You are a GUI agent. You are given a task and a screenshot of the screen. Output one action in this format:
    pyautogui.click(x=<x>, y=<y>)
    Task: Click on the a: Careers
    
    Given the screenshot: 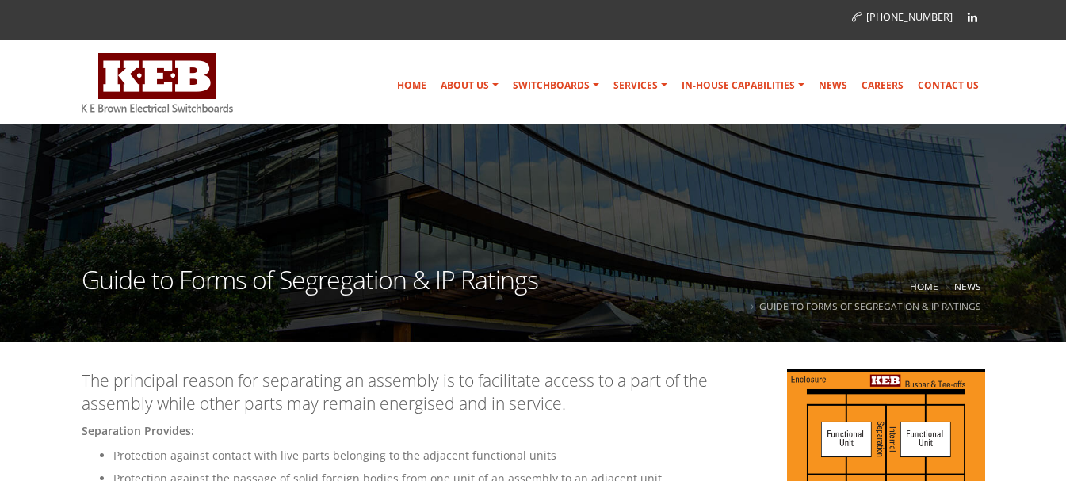 What is the action you would take?
    pyautogui.click(x=882, y=86)
    